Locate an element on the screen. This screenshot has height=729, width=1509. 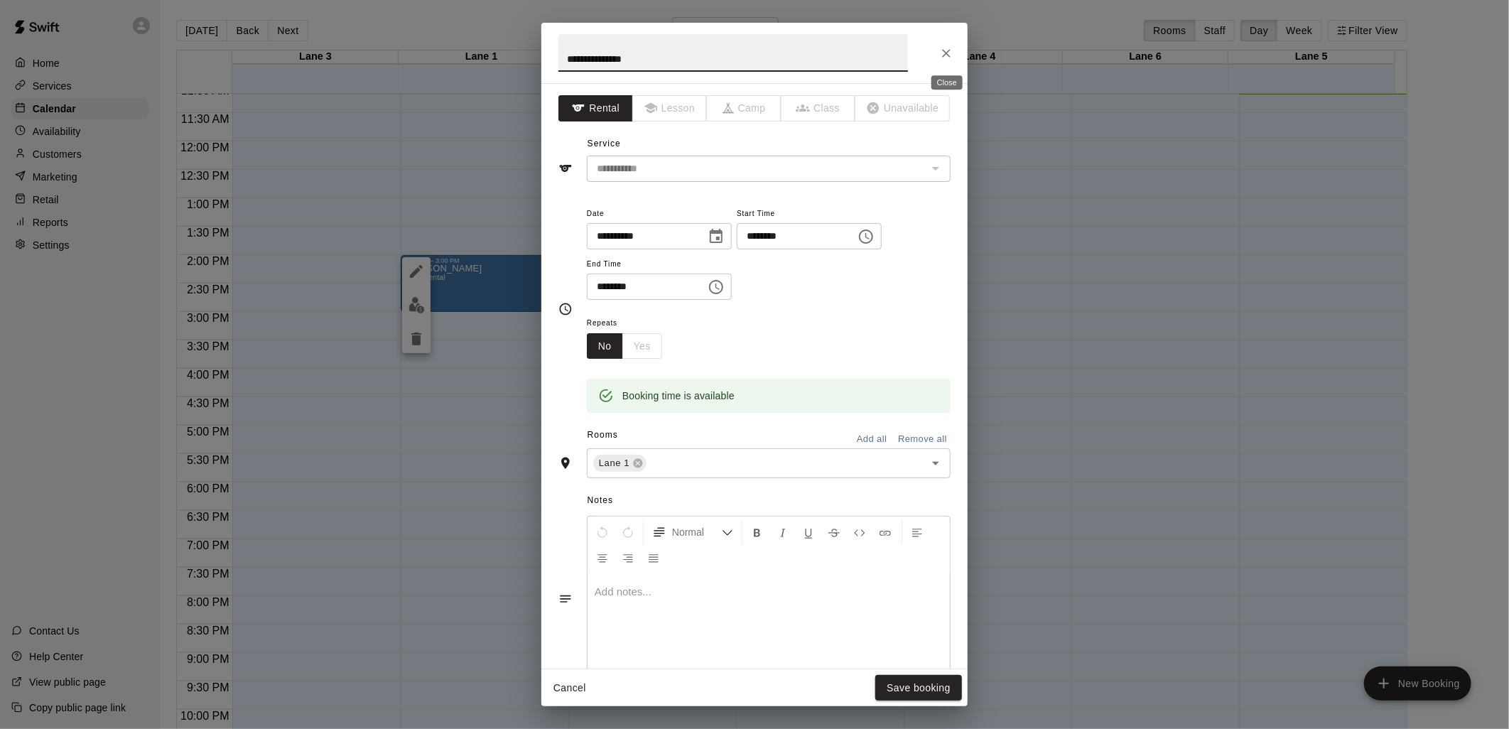
button: Format Italics is located at coordinates (783, 532).